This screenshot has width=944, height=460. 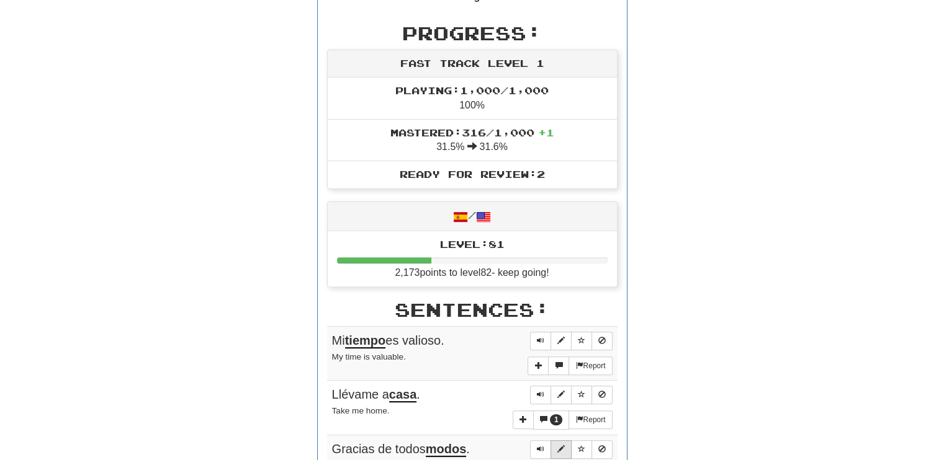 What do you see at coordinates (472, 33) in the screenshot?
I see `h2: Progress:` at bounding box center [472, 33].